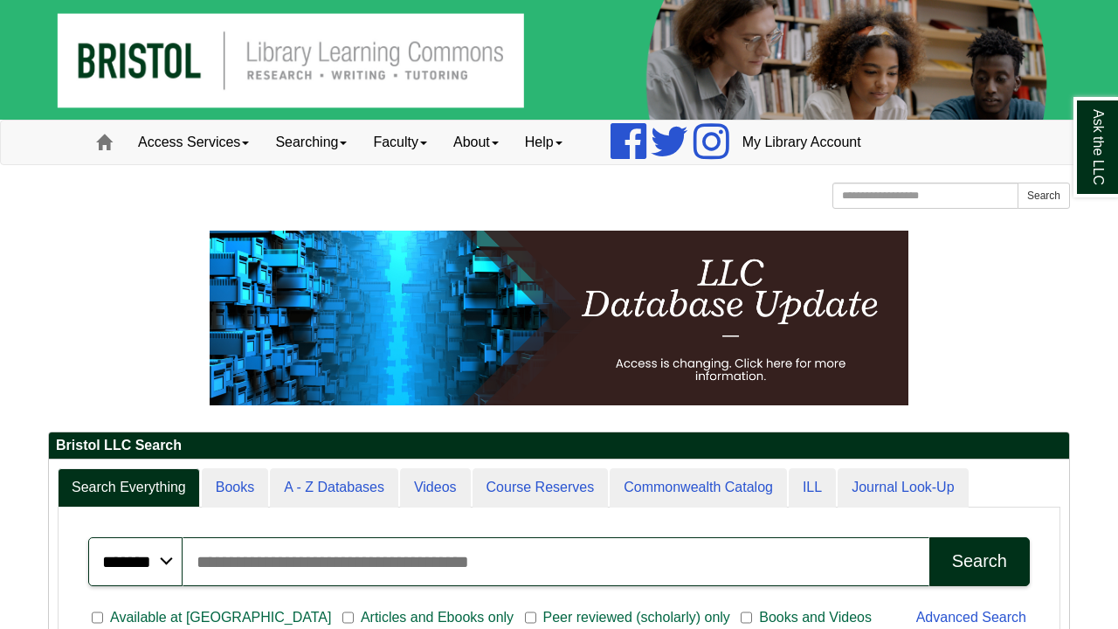  I want to click on a: Journal Look-Up, so click(903, 488).